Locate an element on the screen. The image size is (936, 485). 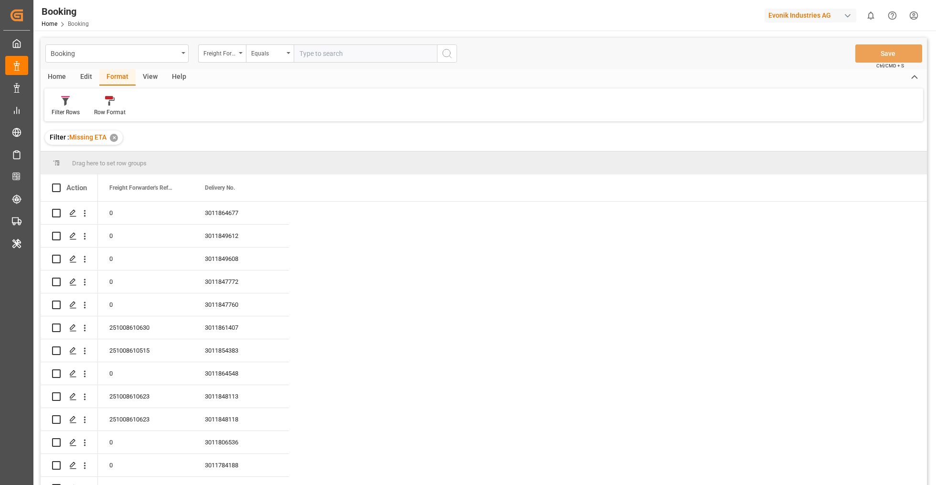
div: 3011849612 is located at coordinates (241, 235).